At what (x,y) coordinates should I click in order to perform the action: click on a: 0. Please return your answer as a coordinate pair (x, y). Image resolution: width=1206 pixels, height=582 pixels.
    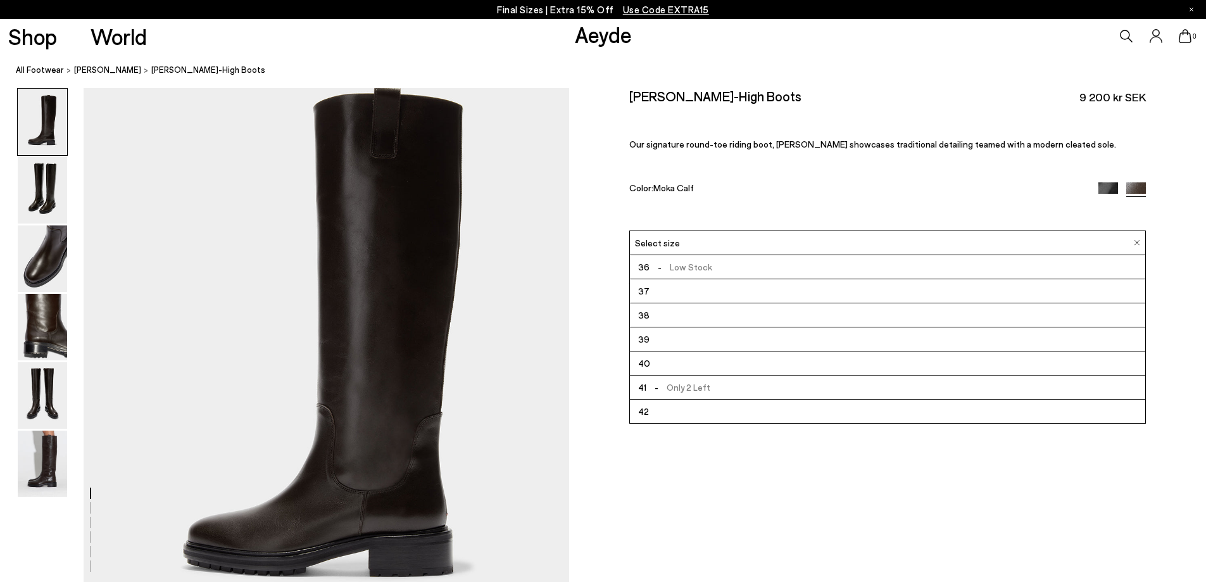
    Looking at the image, I should click on (1185, 36).